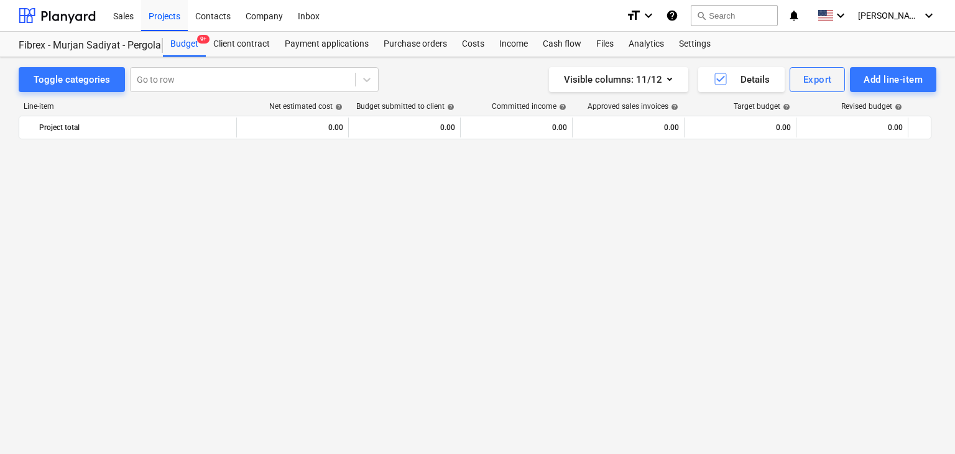  Describe the element at coordinates (633, 106) in the screenshot. I see `div: Approved sales invoices` at that location.